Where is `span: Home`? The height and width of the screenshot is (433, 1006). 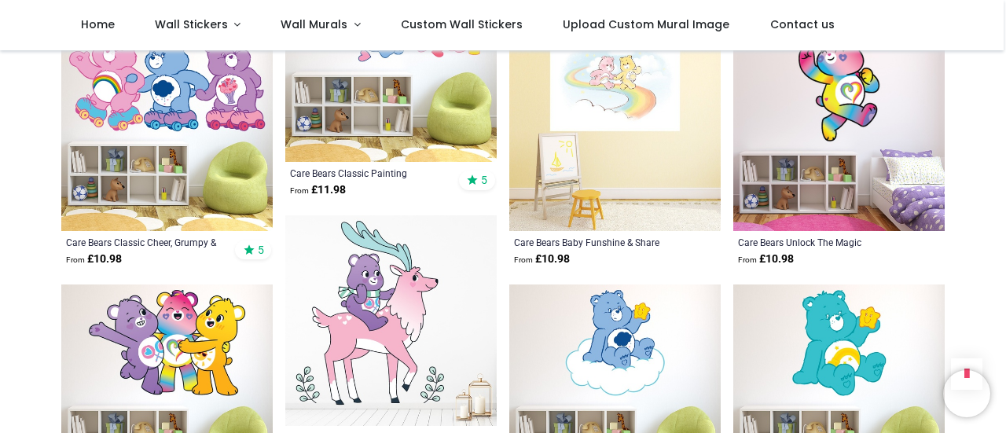
span: Home is located at coordinates (97, 24).